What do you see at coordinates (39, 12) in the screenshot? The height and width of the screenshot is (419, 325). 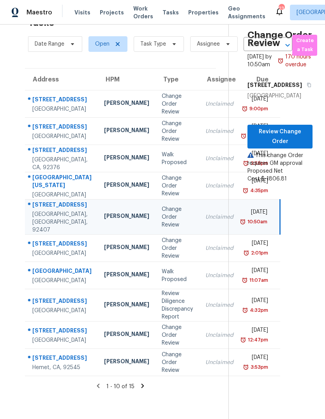 I see `span: Maestro` at bounding box center [39, 12].